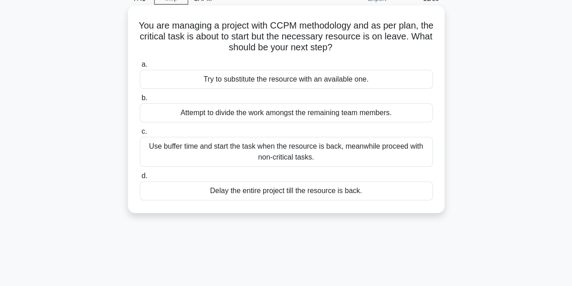 Image resolution: width=572 pixels, height=286 pixels. I want to click on div: Use buffer time and start the task when the resource is back, meanwhile proceed with non-critical..., so click(286, 152).